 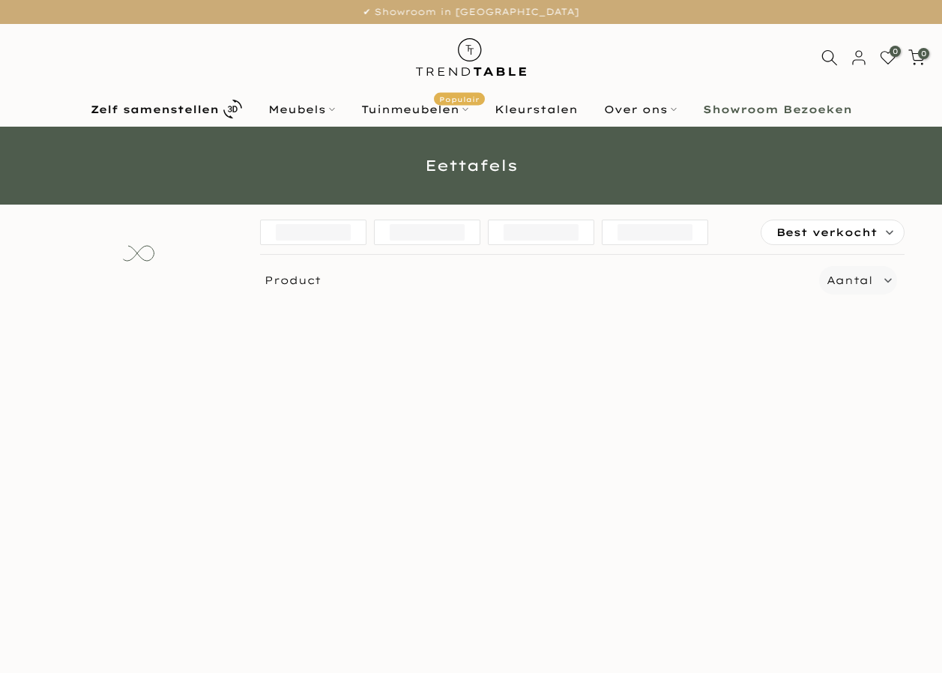 I want to click on a: Kleurstalen, so click(x=536, y=109).